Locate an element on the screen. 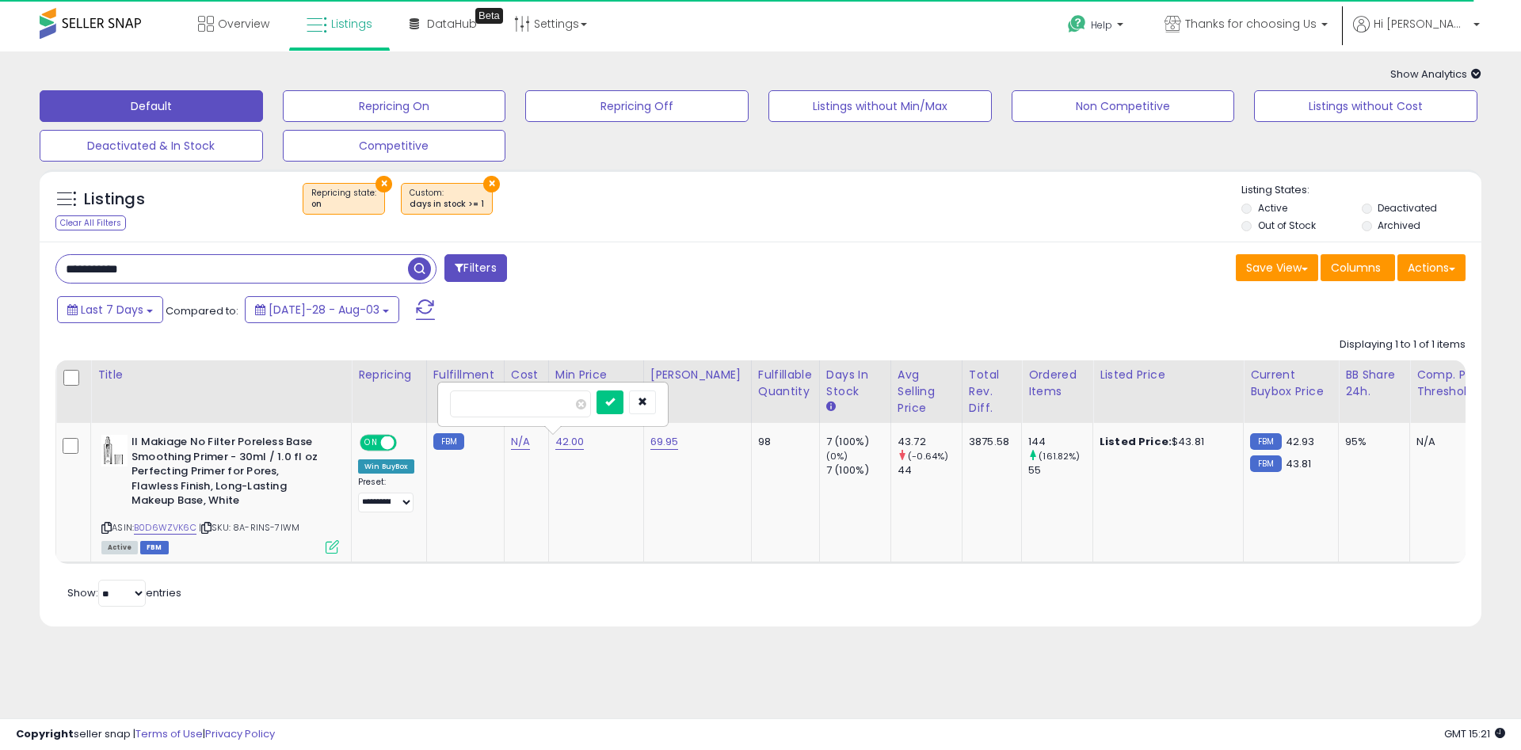 The height and width of the screenshot is (750, 1521). div: Preset: is located at coordinates (386, 494).